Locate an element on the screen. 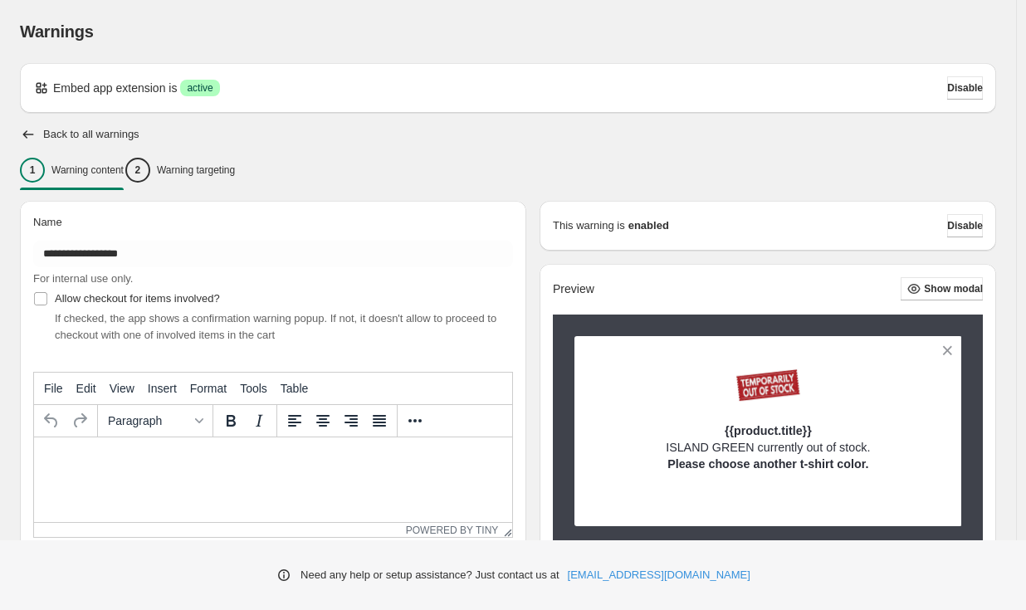 This screenshot has width=1026, height=610. button: Formats is located at coordinates (155, 421).